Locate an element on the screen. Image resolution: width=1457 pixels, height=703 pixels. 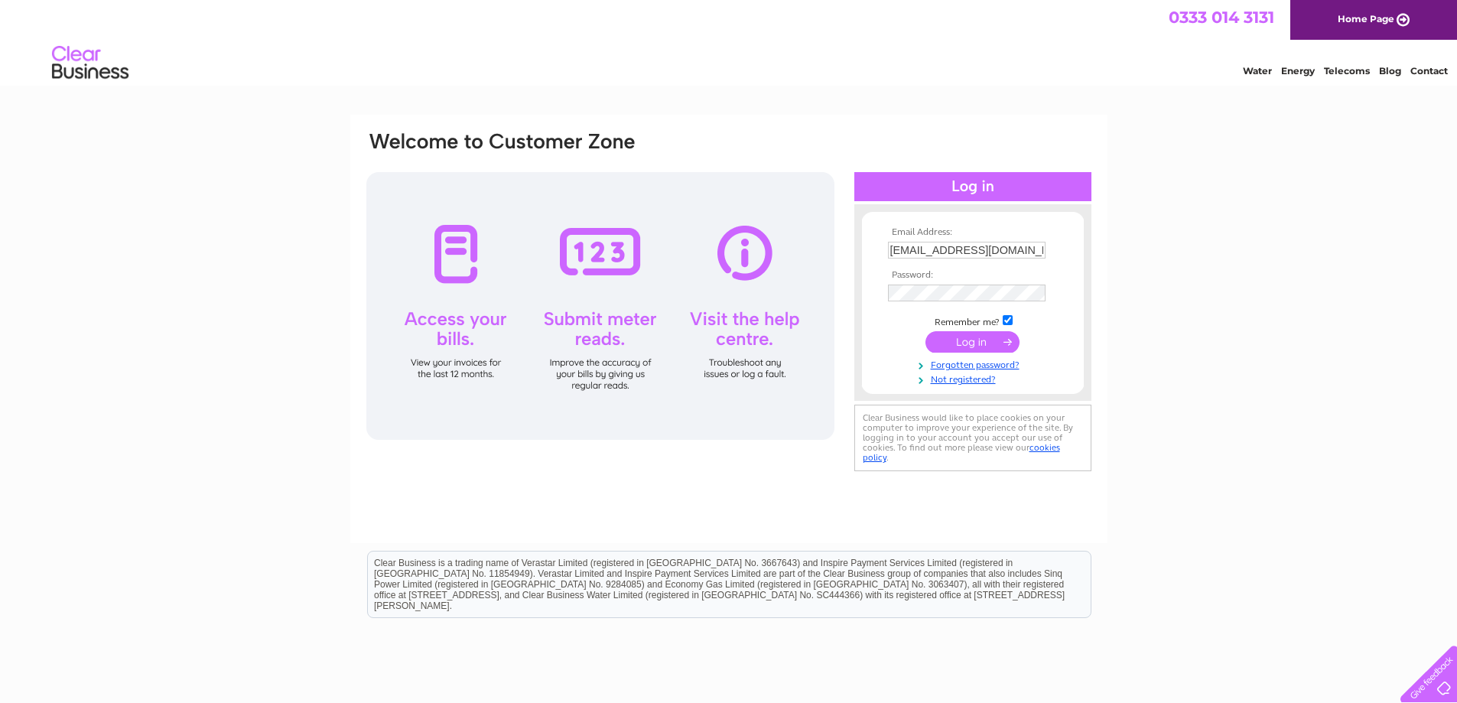
a: Telecoms is located at coordinates (1347, 70).